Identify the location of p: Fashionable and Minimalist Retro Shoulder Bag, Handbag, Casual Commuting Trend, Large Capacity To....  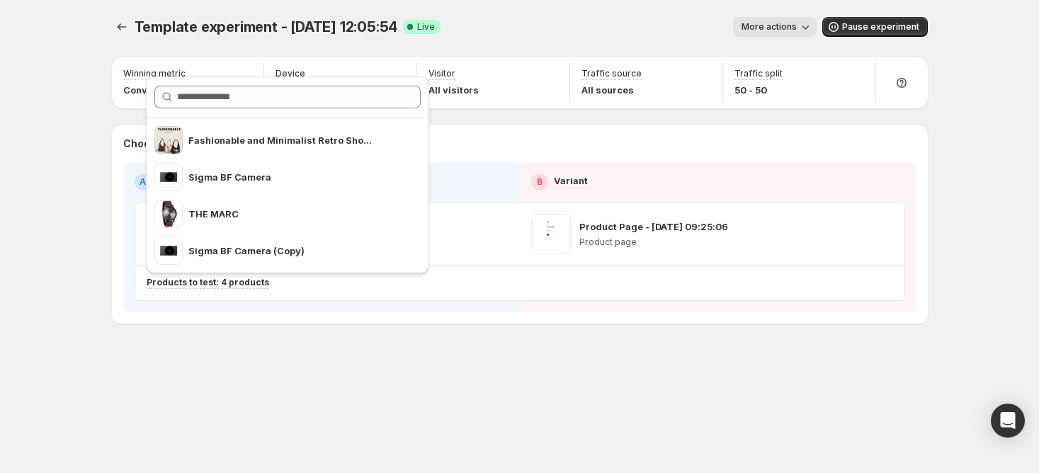
(282, 140).